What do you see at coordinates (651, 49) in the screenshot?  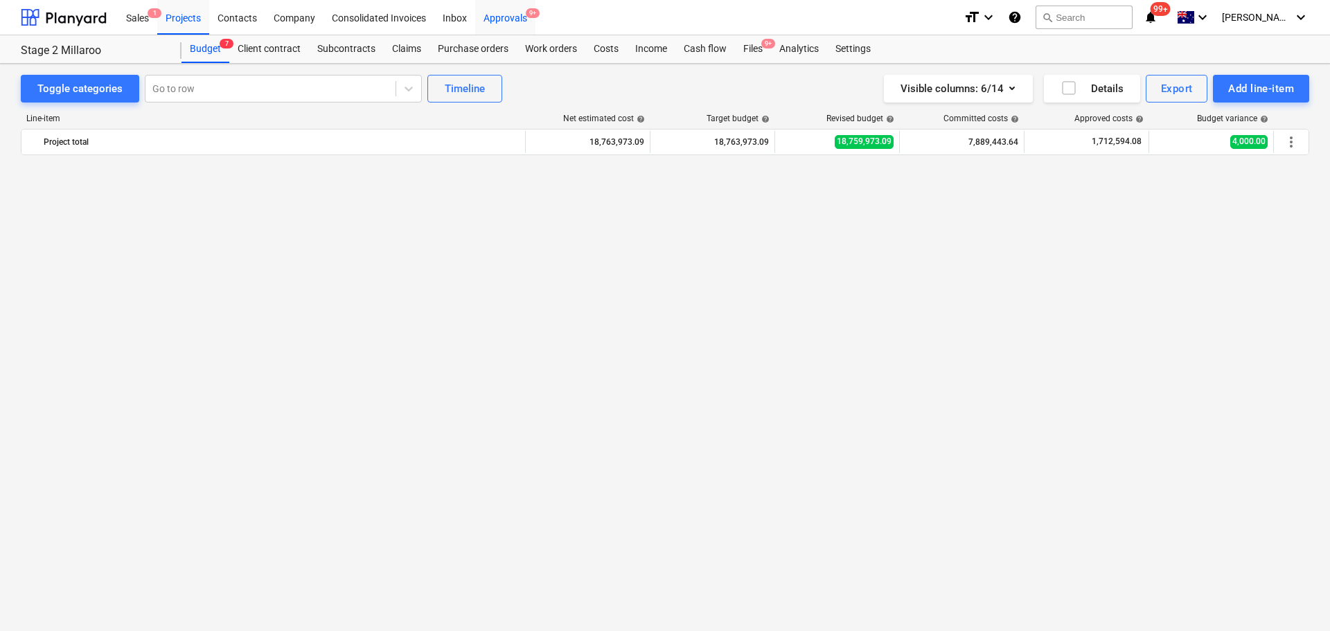 I see `div: Income` at bounding box center [651, 49].